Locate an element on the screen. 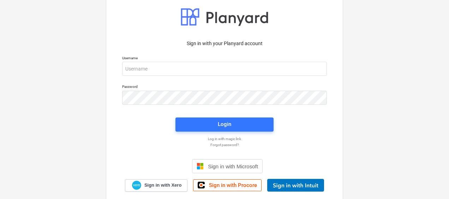 The image size is (449, 199). a: Log in with magic link is located at coordinates (224, 139).